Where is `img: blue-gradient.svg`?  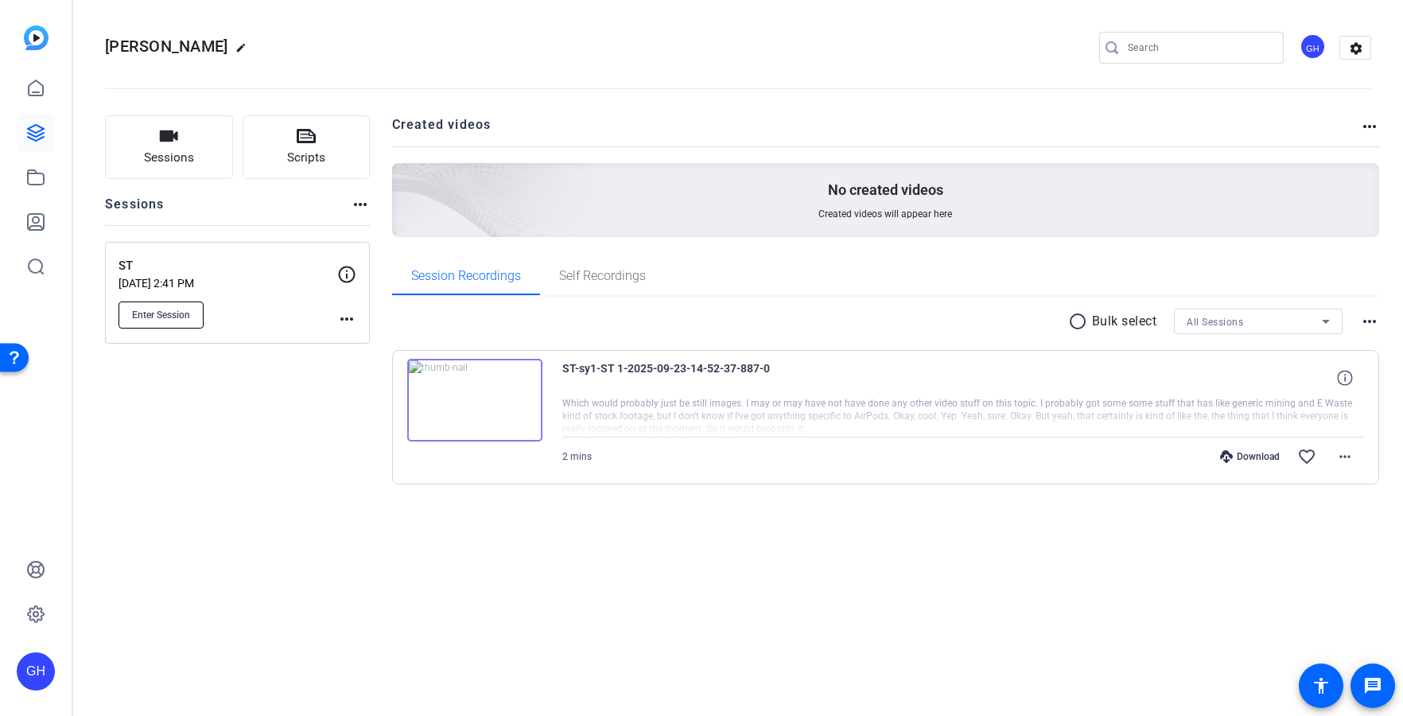
img: blue-gradient.svg is located at coordinates (36, 37).